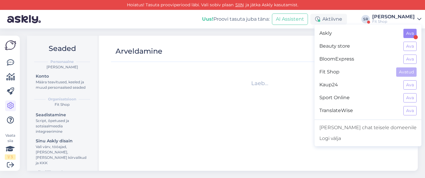 The image size is (425, 178). Describe the element at coordinates (329, 19) in the screenshot. I see `div: Aktiivne` at that location.